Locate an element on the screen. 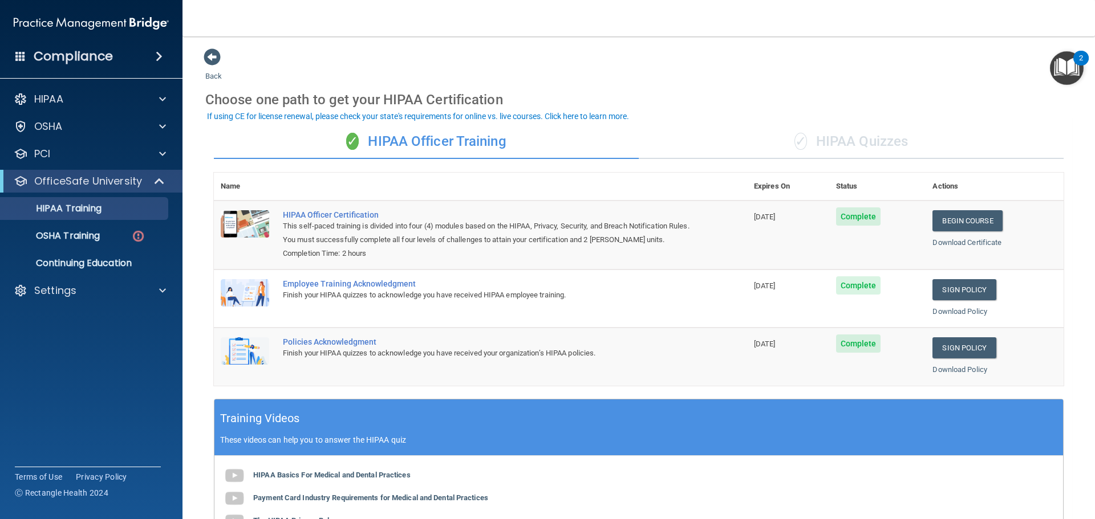  a: Privacy Policy is located at coordinates (101, 477).